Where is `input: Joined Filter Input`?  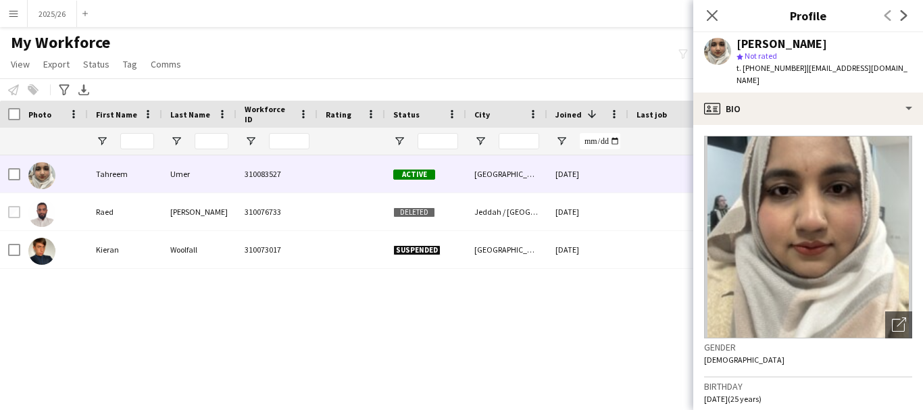 input: Joined Filter Input is located at coordinates (600, 141).